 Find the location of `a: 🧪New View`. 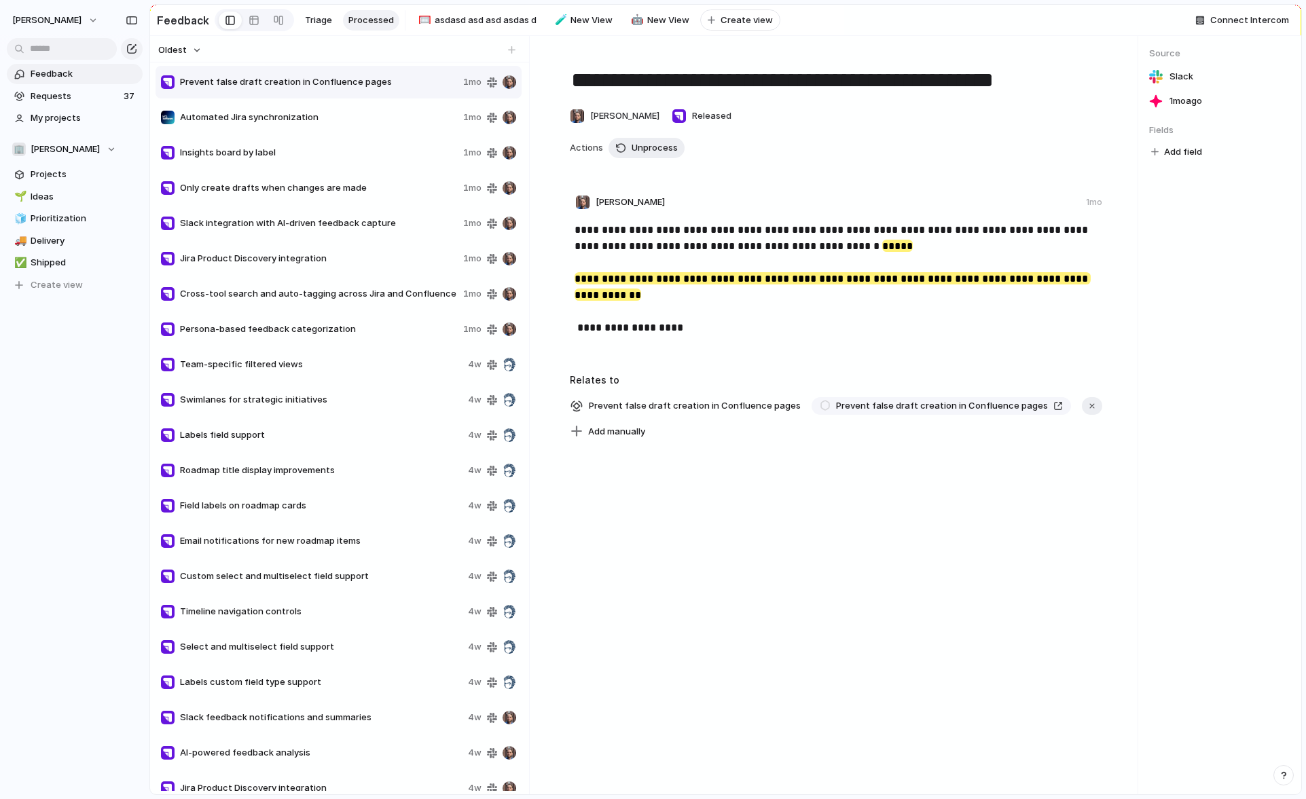

a: 🧪New View is located at coordinates (583, 20).